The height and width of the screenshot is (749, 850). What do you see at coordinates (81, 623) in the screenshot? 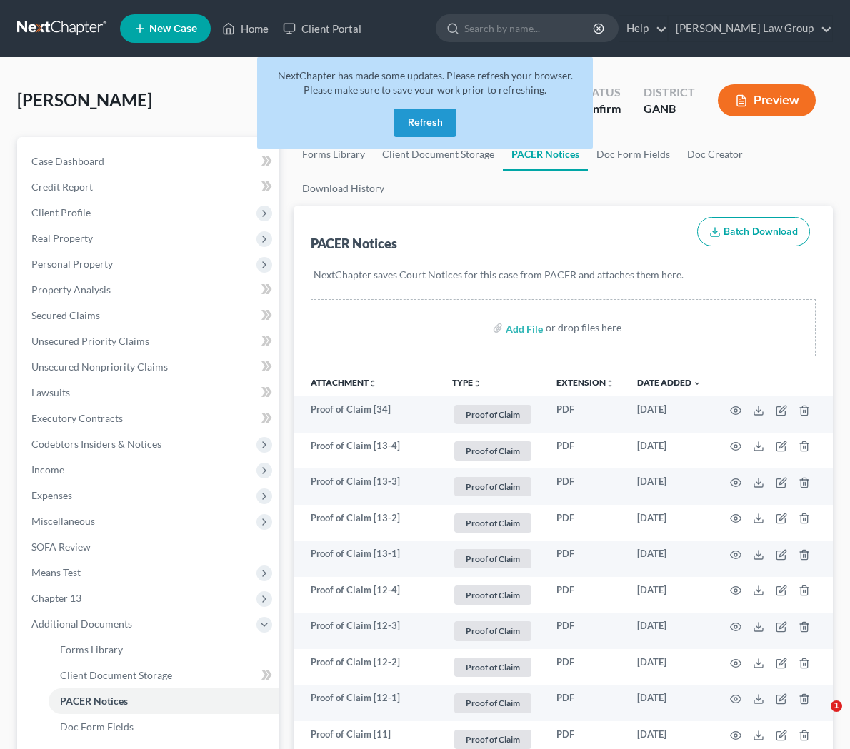
I see `span: Additional Documents` at bounding box center [81, 623].